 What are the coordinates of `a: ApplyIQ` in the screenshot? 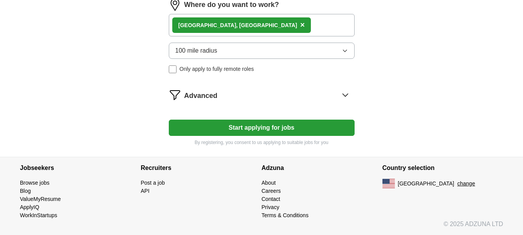 It's located at (30, 207).